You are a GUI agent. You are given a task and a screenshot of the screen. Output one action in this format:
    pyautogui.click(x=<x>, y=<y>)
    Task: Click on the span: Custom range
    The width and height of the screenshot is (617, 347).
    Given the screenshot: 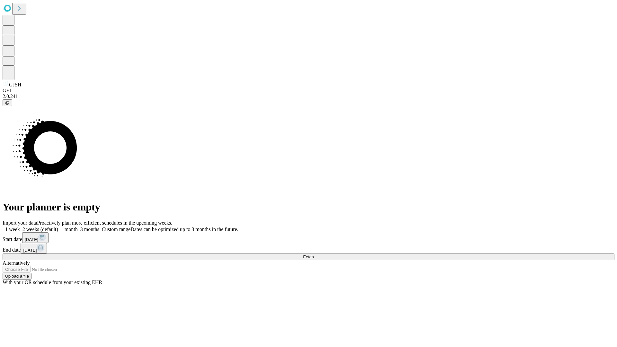 What is the action you would take?
    pyautogui.click(x=116, y=229)
    